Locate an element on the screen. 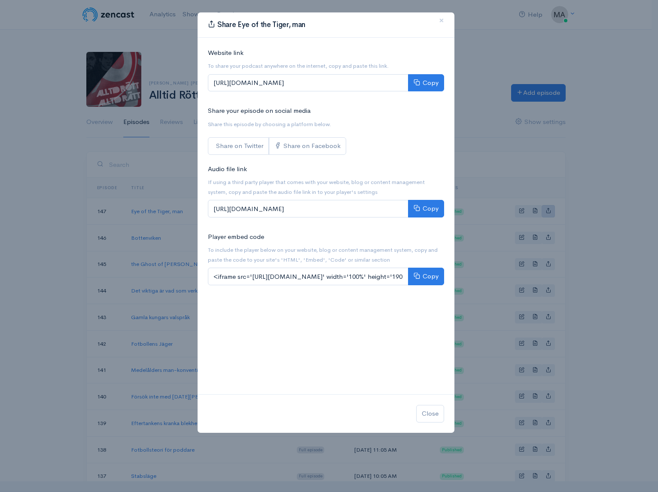 The image size is (658, 492). small: To include the player below on your website, blog or content management system, copy and paste th... is located at coordinates (322, 255).